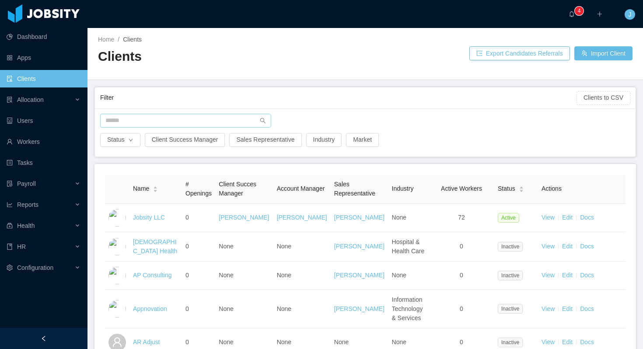 This screenshot has height=349, width=643. What do you see at coordinates (551, 188) in the screenshot?
I see `span: Actions` at bounding box center [551, 188].